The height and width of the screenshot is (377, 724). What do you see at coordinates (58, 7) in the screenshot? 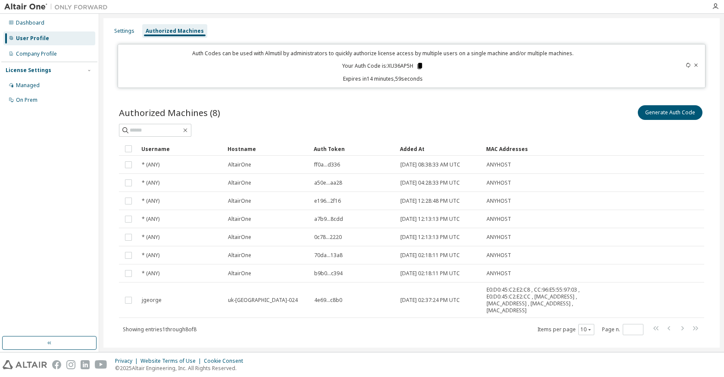
I see `img: Altair One` at bounding box center [58, 7].